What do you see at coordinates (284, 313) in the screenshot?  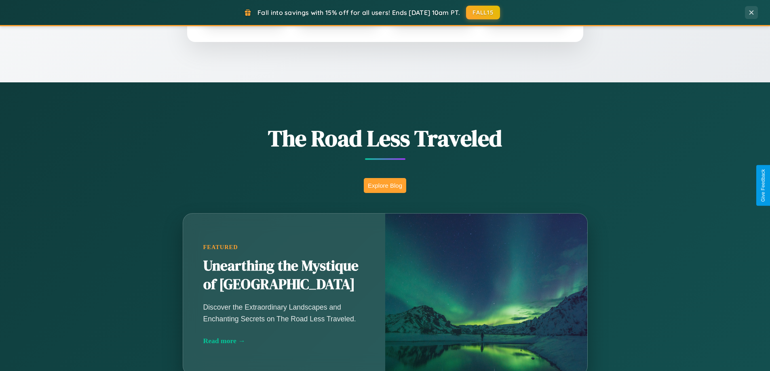 I see `p: Discover the Extraordinary Landscapes and Enchanting Secrets on The Road Less Traveled.` at bounding box center [284, 313].